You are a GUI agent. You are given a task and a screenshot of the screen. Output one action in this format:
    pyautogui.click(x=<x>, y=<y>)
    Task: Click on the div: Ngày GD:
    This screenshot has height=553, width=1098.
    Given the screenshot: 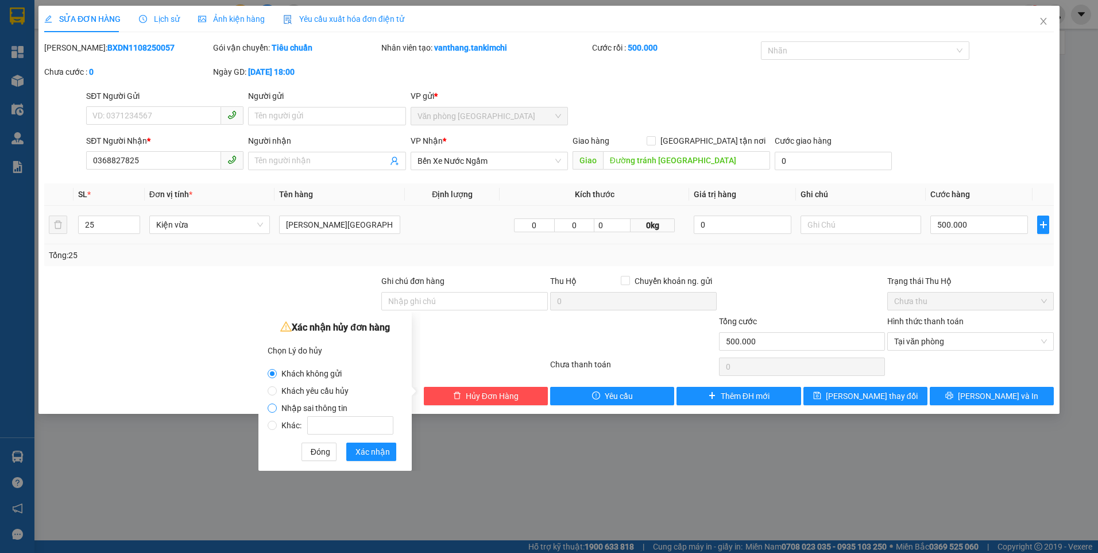 What is the action you would take?
    pyautogui.click(x=296, y=72)
    